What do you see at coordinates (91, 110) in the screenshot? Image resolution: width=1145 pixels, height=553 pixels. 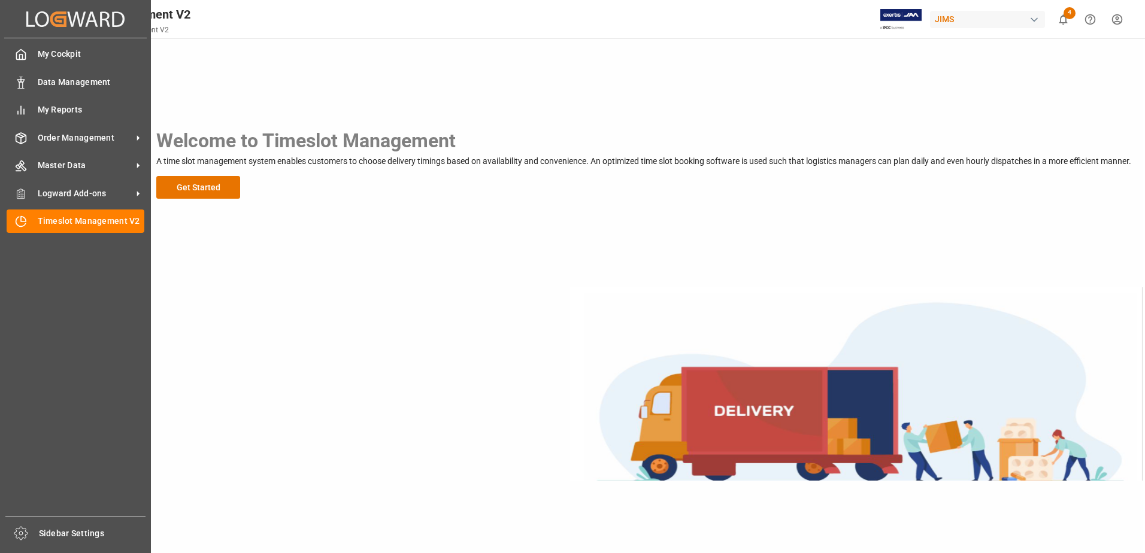 I see `span: My Reports` at bounding box center [91, 110].